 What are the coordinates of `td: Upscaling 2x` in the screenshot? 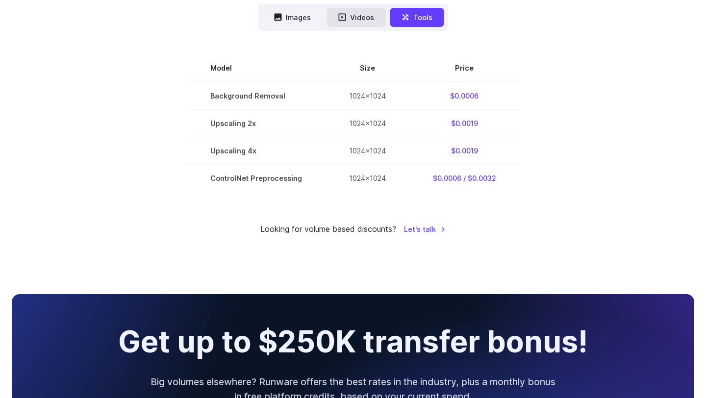 It's located at (256, 123).